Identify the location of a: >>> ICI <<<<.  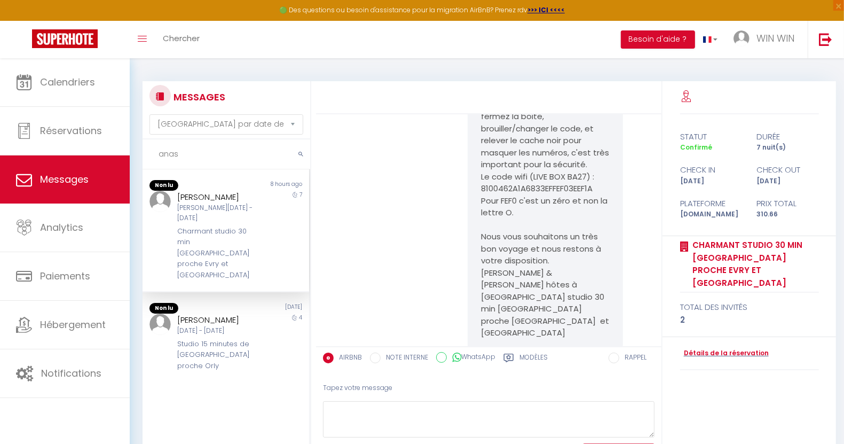
(546, 10).